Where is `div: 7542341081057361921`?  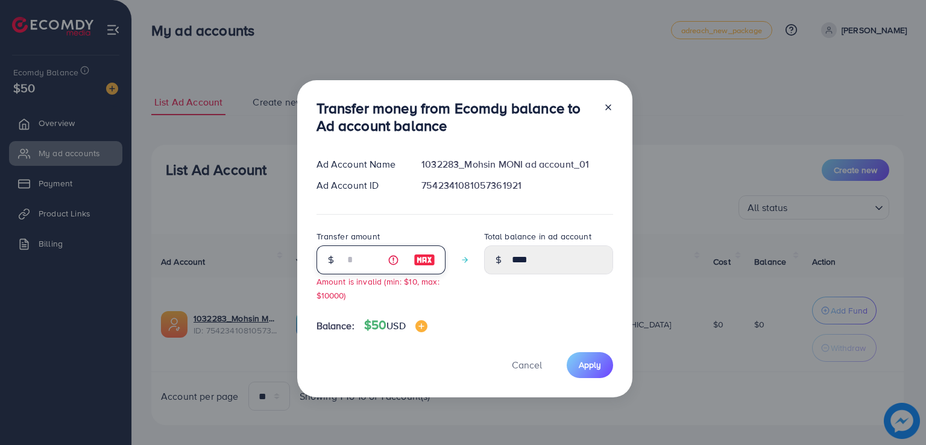 div: 7542341081057361921 is located at coordinates (517, 185).